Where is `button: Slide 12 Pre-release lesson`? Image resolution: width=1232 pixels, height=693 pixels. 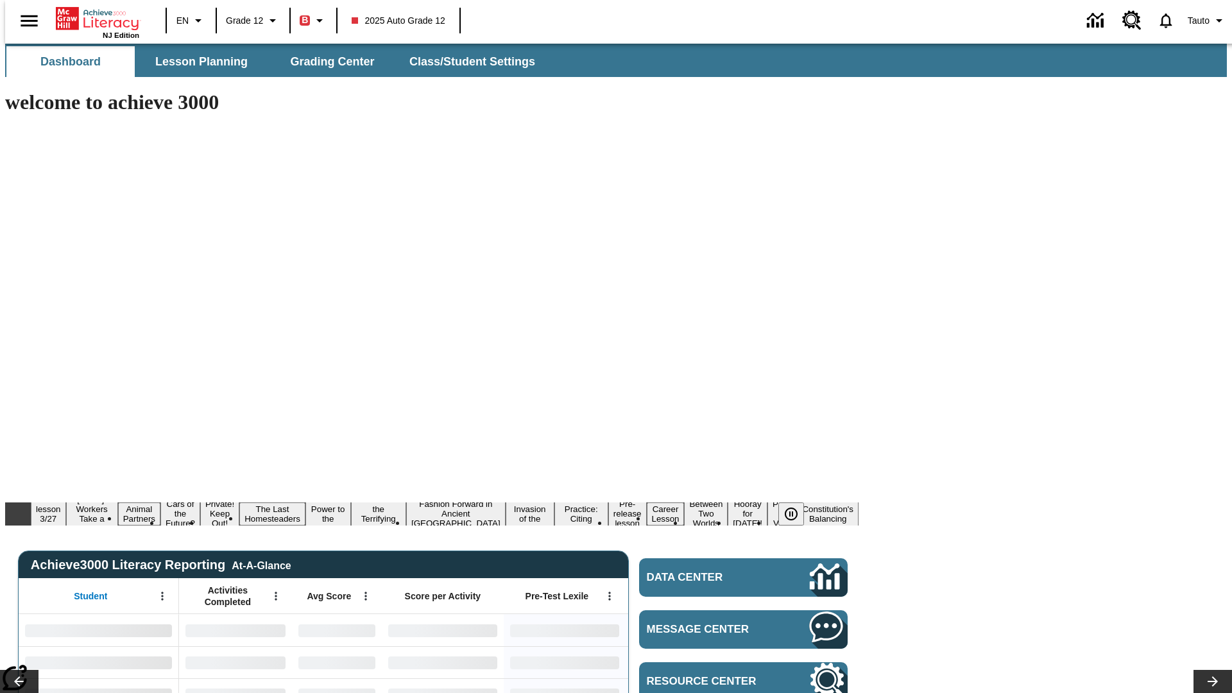
button: Slide 12 Pre-release lesson is located at coordinates (628, 513).